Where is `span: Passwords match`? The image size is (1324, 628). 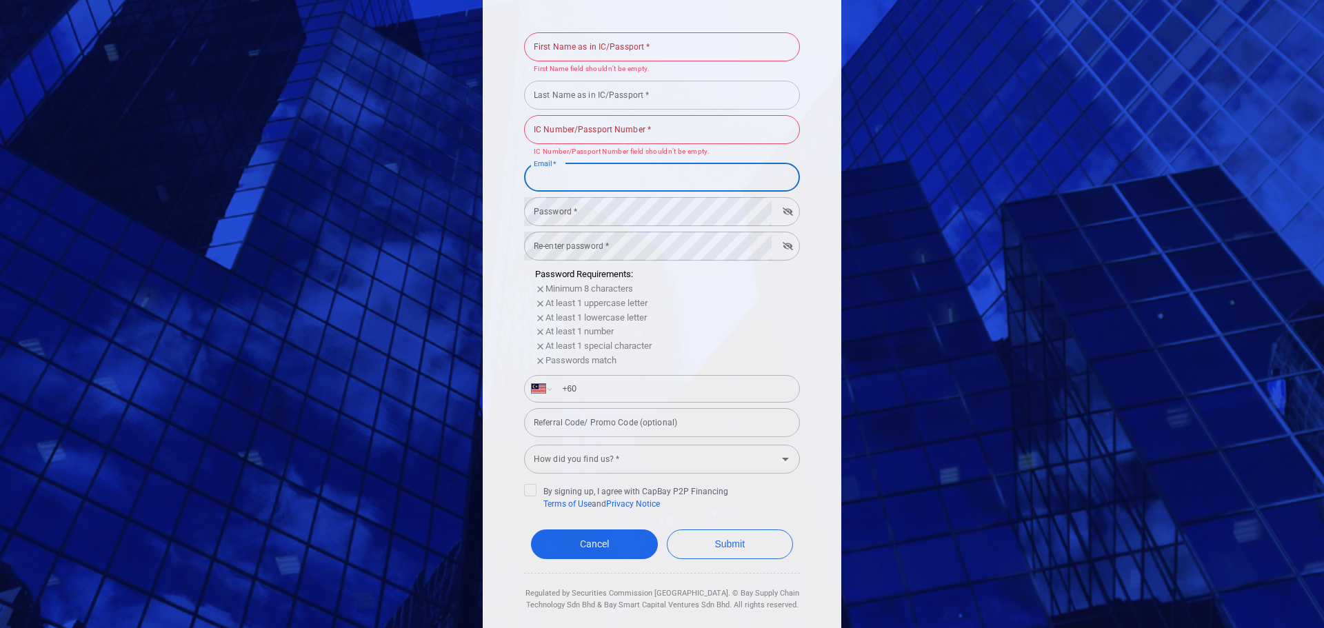
span: Passwords match is located at coordinates (581, 360).